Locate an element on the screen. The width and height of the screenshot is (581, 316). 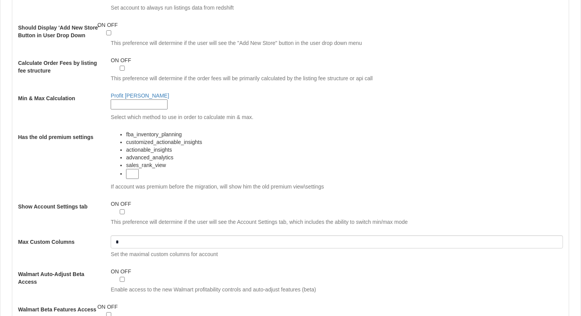
label: Show Account Settings tab is located at coordinates (58, 205).